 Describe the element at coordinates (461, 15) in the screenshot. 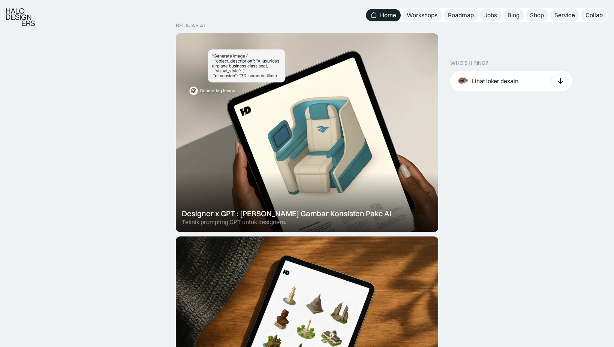

I see `a: Roadmap` at that location.